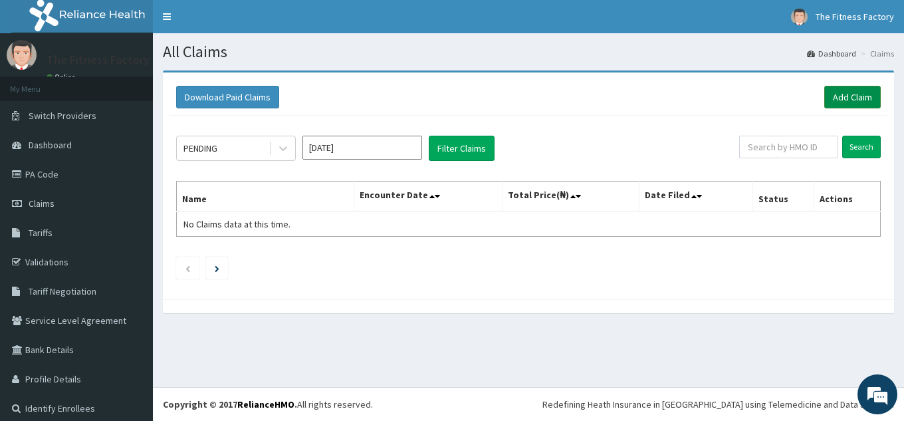 This screenshot has width=904, height=421. What do you see at coordinates (50, 145) in the screenshot?
I see `span: Dashboard` at bounding box center [50, 145].